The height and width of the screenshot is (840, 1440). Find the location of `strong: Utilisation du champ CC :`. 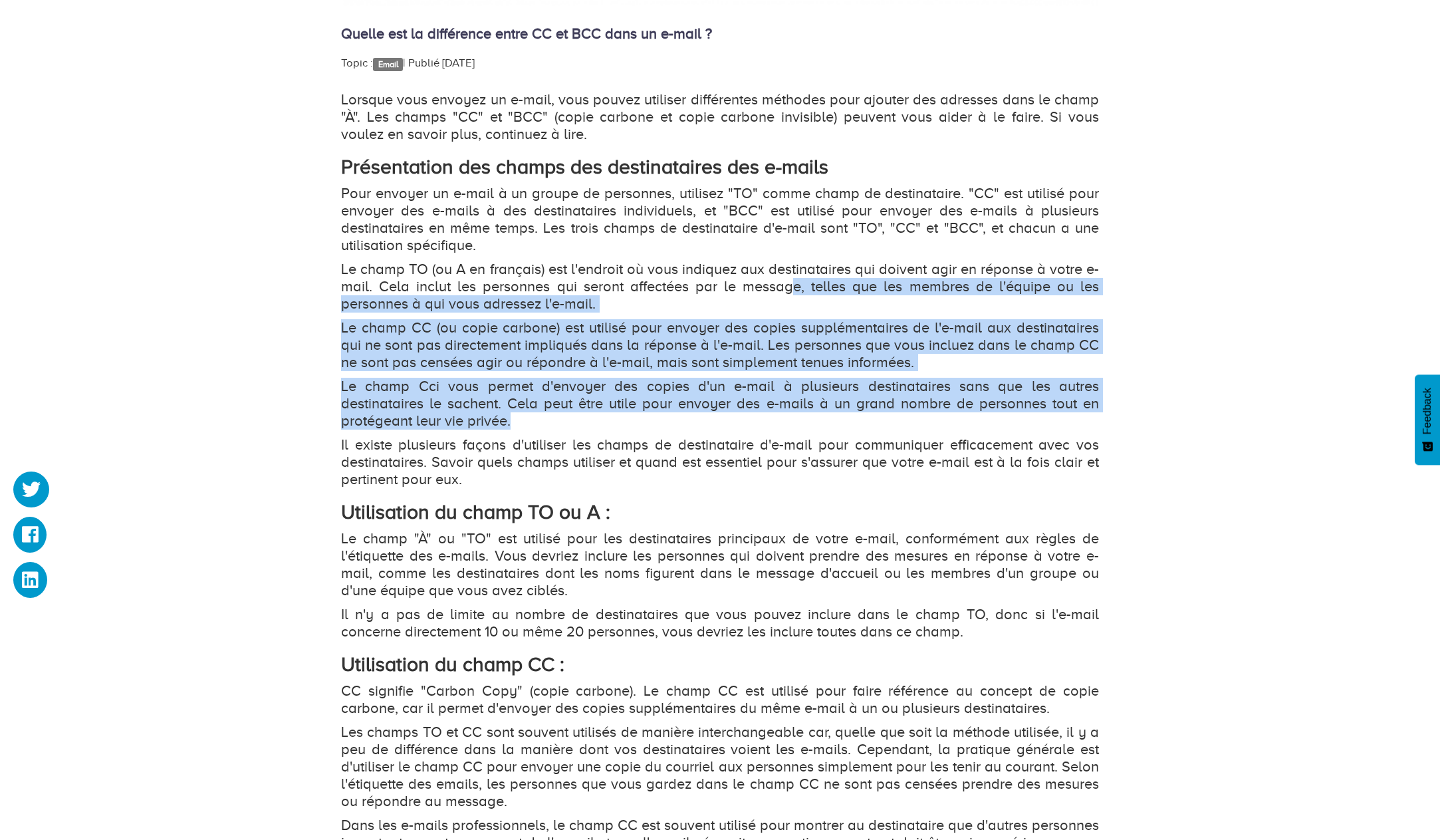

strong: Utilisation du champ CC : is located at coordinates (453, 664).